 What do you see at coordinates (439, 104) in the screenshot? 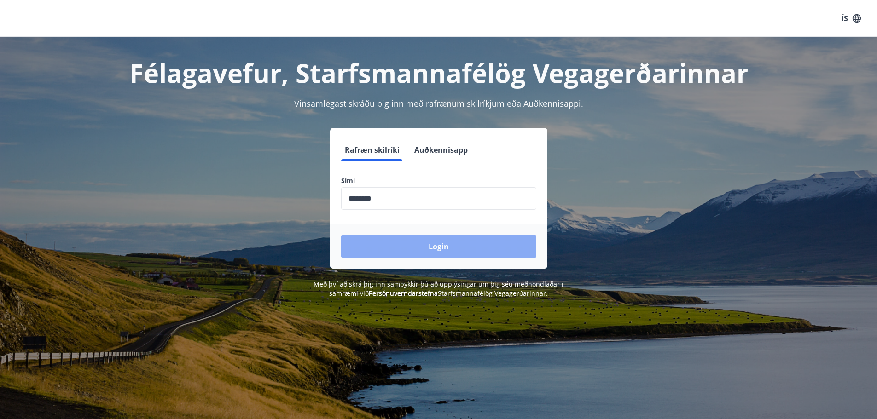
I see `span: Vinsamlegast skráðu þig inn með rafrænum skilríkjum eða Auðkennisappi.` at bounding box center [439, 104].